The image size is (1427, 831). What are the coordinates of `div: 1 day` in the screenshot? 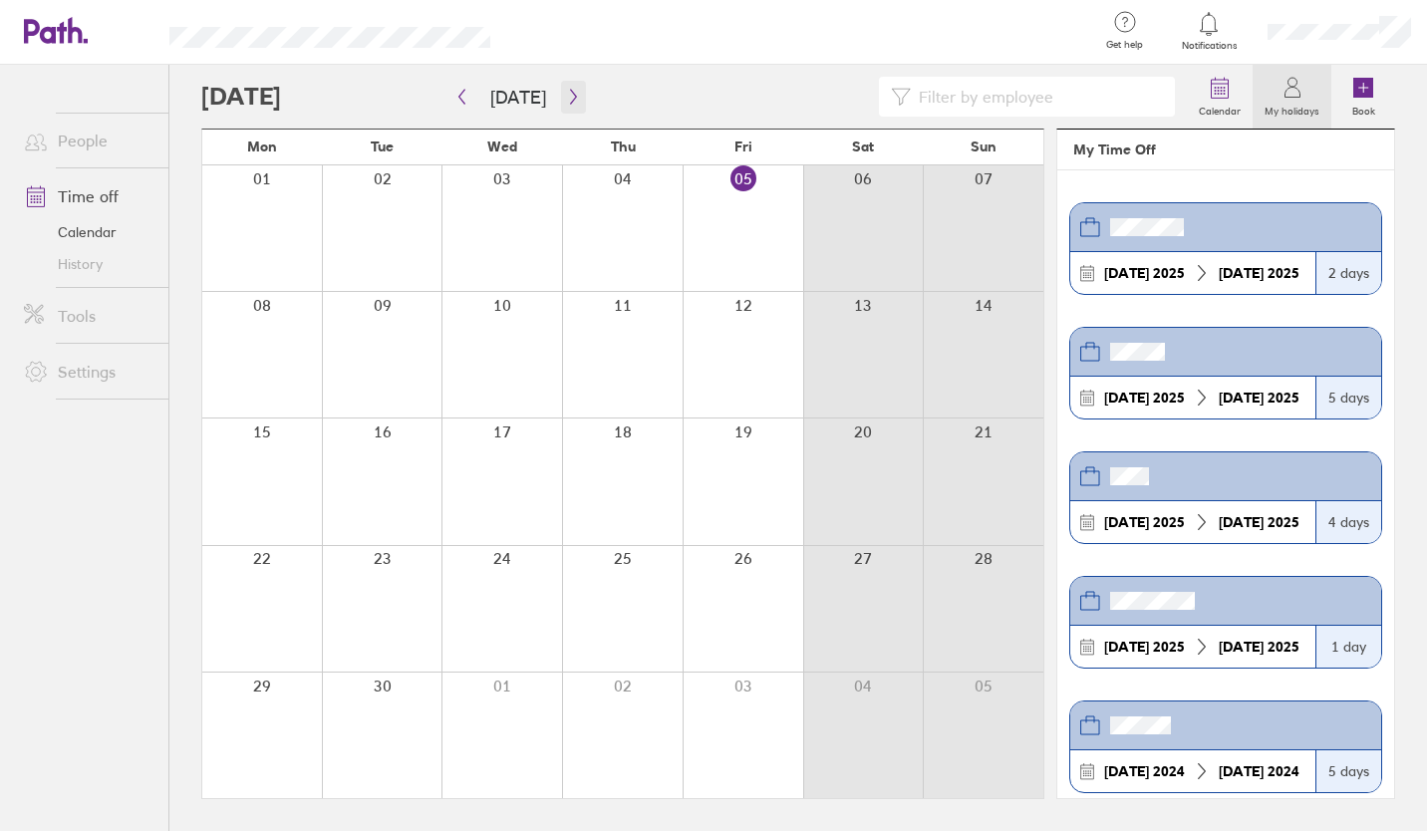 It's located at (1348, 647).